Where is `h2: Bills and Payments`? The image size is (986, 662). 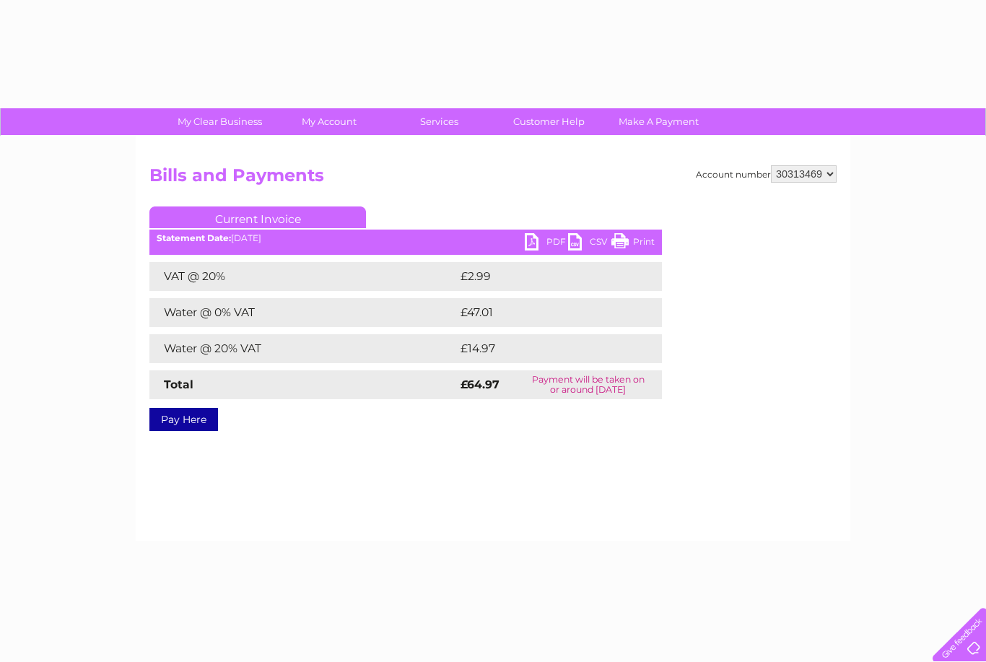
h2: Bills and Payments is located at coordinates (493, 179).